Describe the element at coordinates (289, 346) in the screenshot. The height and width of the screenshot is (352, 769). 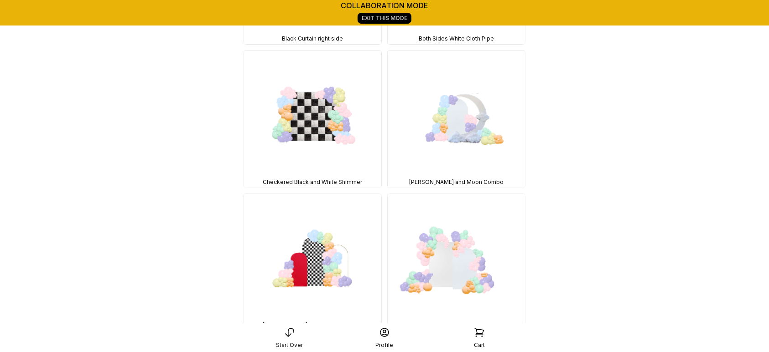
I see `div: Start Over` at that location.